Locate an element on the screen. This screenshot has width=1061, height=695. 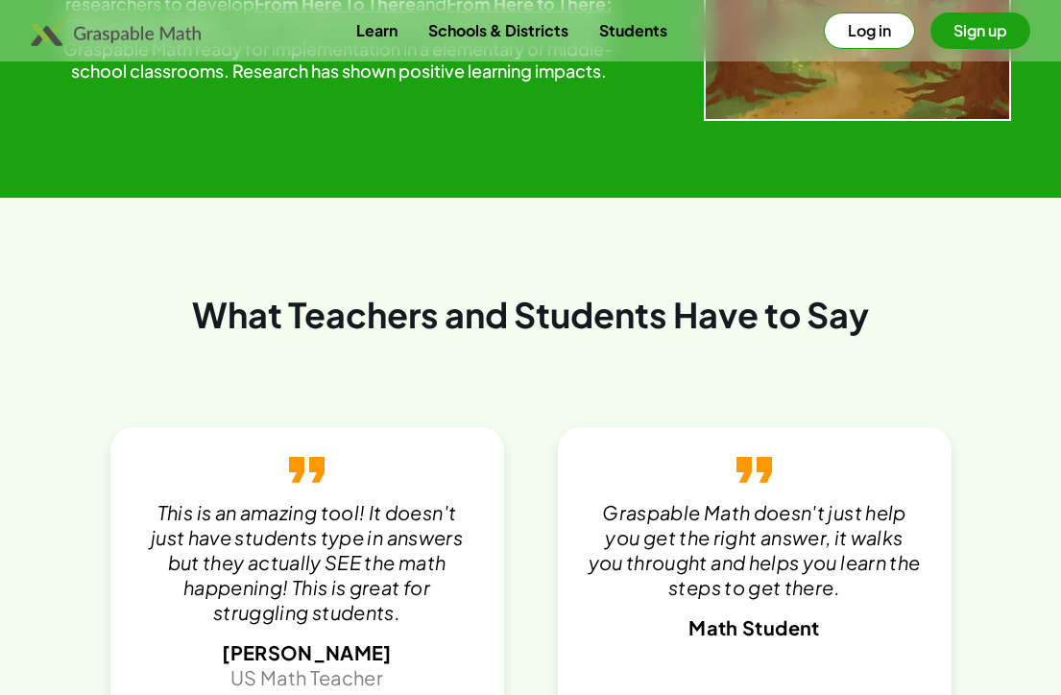
a: Schools & Districts is located at coordinates (498, 30).